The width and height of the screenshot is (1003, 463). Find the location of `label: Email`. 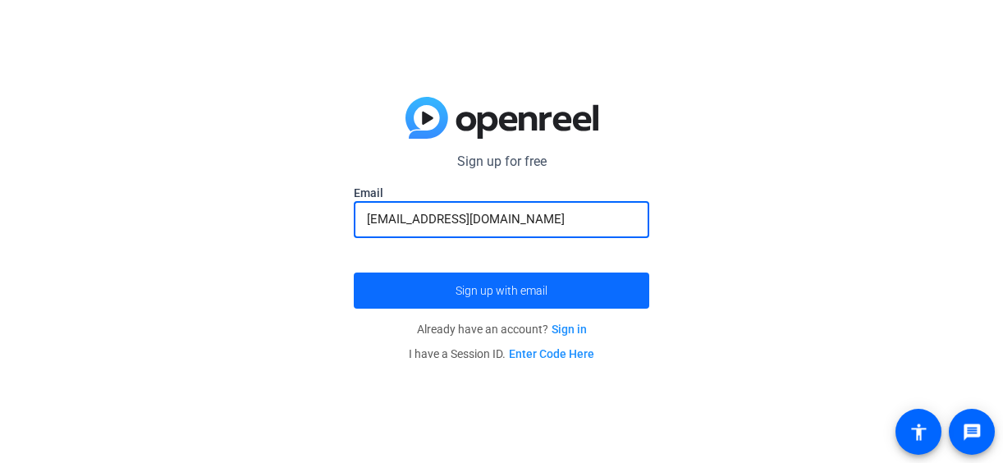

label: Email is located at coordinates (502, 193).